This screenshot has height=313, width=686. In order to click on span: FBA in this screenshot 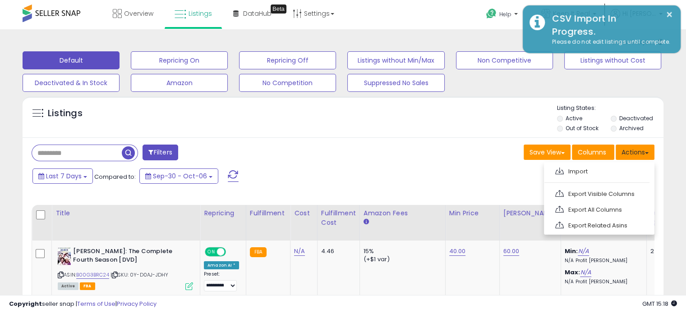, I will do `click(87, 286)`.